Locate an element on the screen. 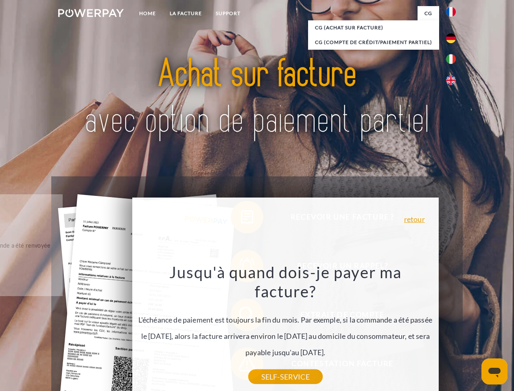 This screenshot has height=391, width=514. a: retour is located at coordinates (414, 219).